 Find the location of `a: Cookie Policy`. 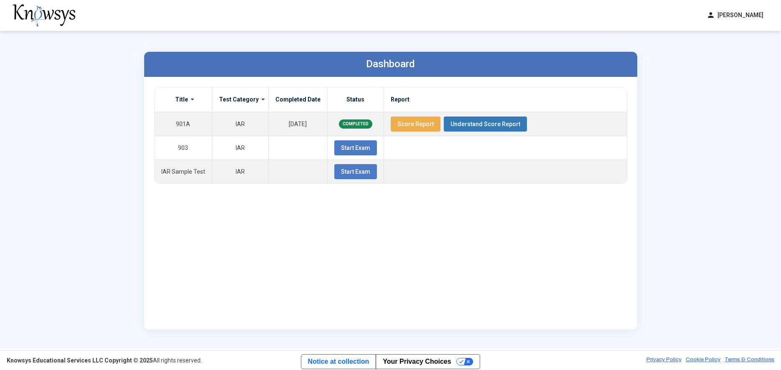

a: Cookie Policy is located at coordinates (703, 360).